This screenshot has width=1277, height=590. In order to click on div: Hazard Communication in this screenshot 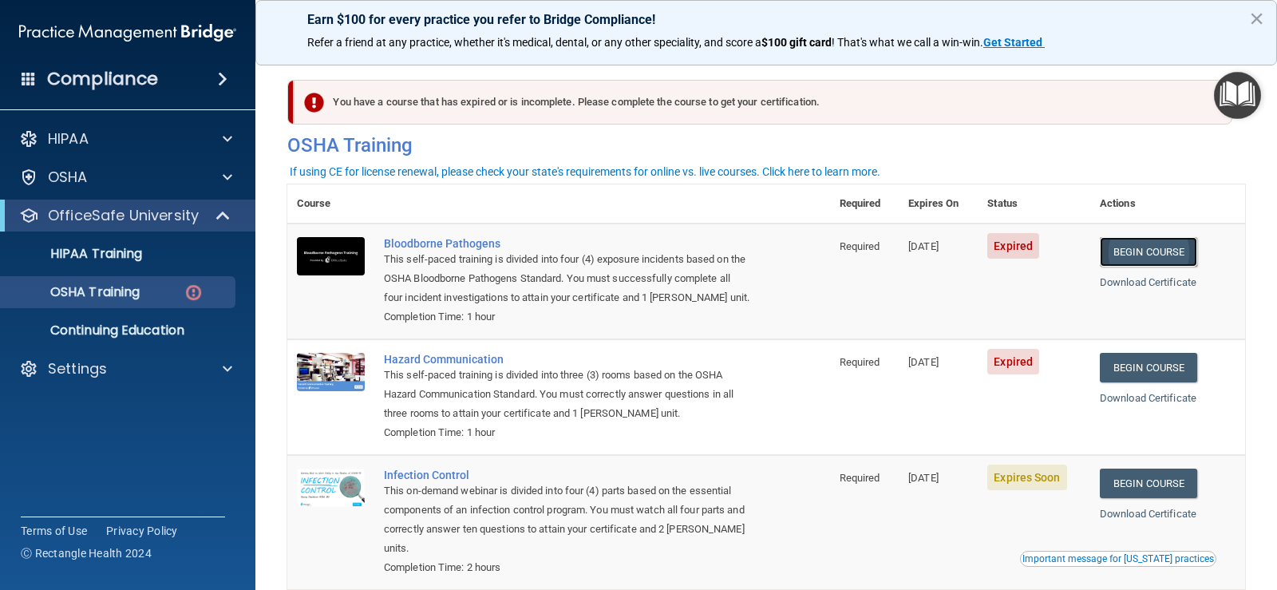, I will do `click(567, 359)`.